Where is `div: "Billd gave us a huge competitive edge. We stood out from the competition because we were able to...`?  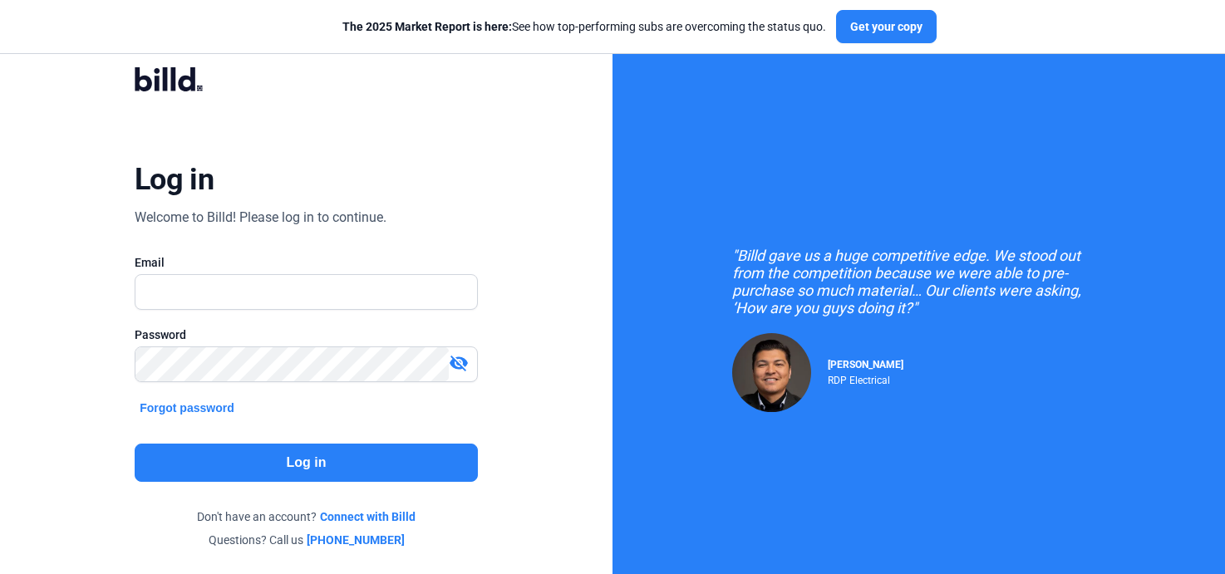
div: "Billd gave us a huge competitive edge. We stood out from the competition because we were able to... is located at coordinates (920, 282).